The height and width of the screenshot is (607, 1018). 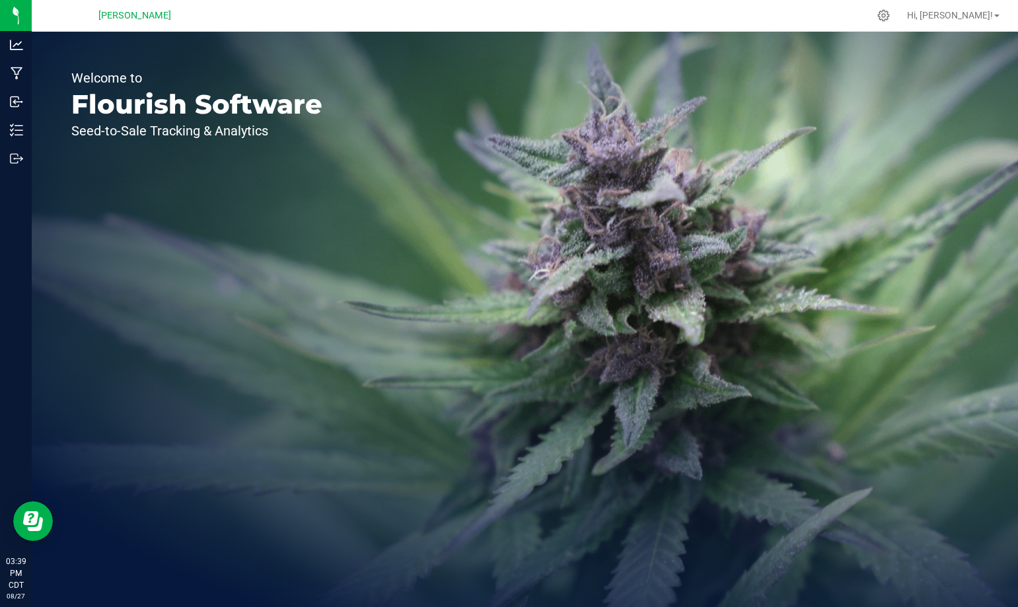 I want to click on p: Welcome to, so click(x=197, y=78).